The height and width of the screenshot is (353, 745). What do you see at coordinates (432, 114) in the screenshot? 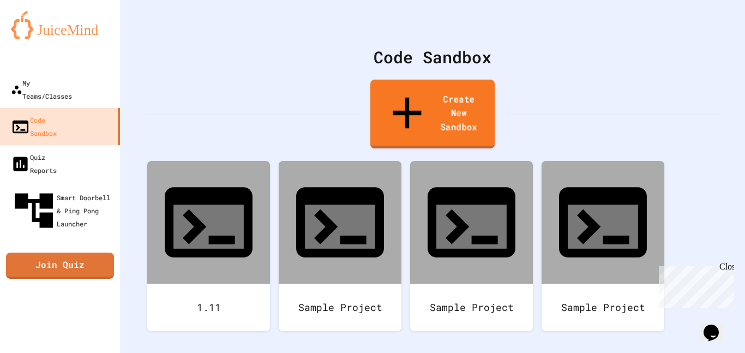
I see `a: Create New Sandbox` at bounding box center [432, 114].